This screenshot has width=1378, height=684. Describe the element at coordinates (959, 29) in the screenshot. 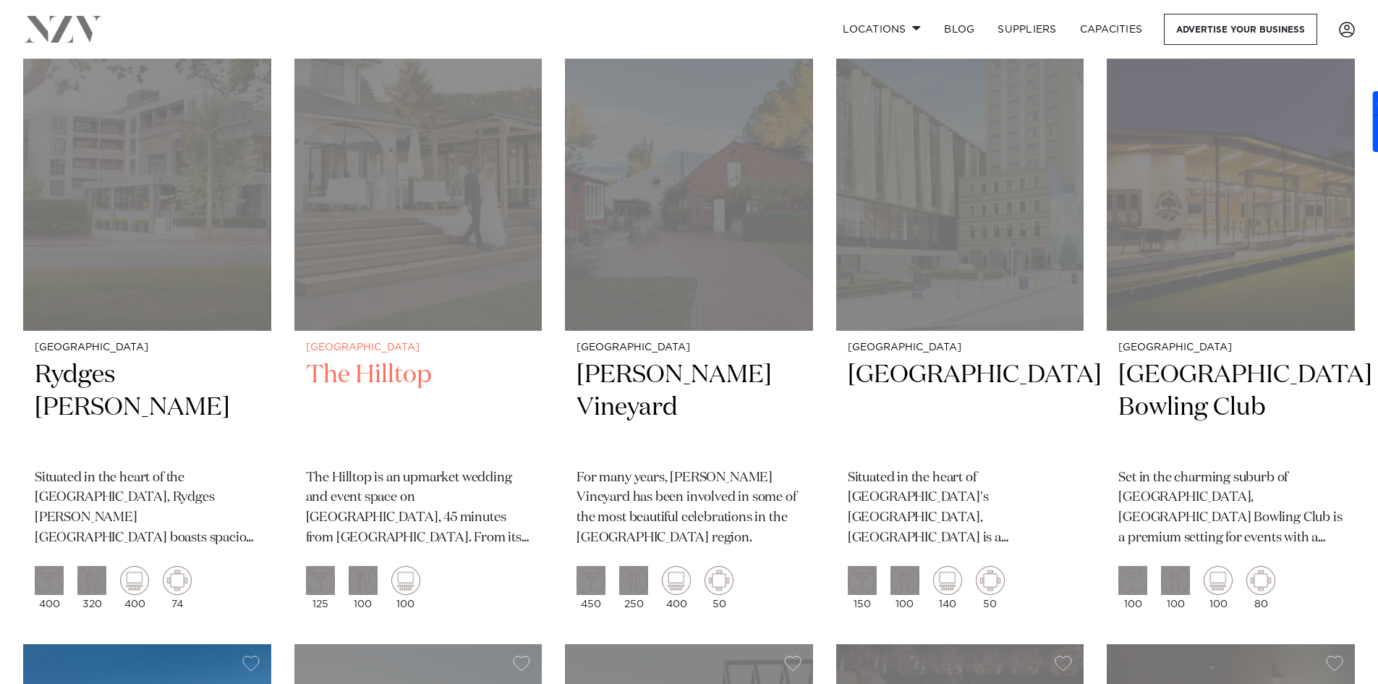

I see `a: BLOG` at that location.